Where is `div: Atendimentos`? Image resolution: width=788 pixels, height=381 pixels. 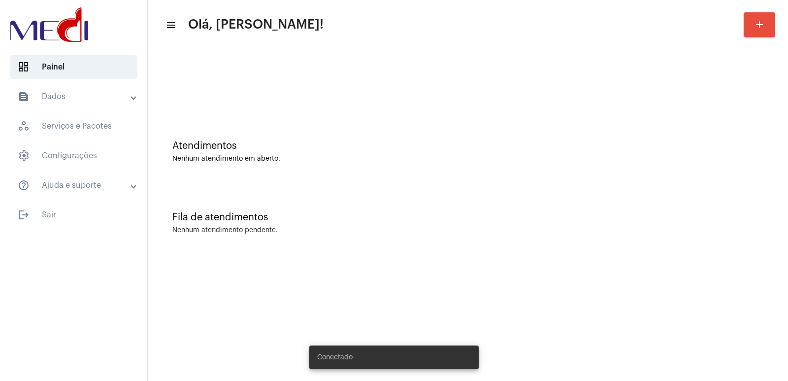
div: Atendimentos is located at coordinates (468, 146).